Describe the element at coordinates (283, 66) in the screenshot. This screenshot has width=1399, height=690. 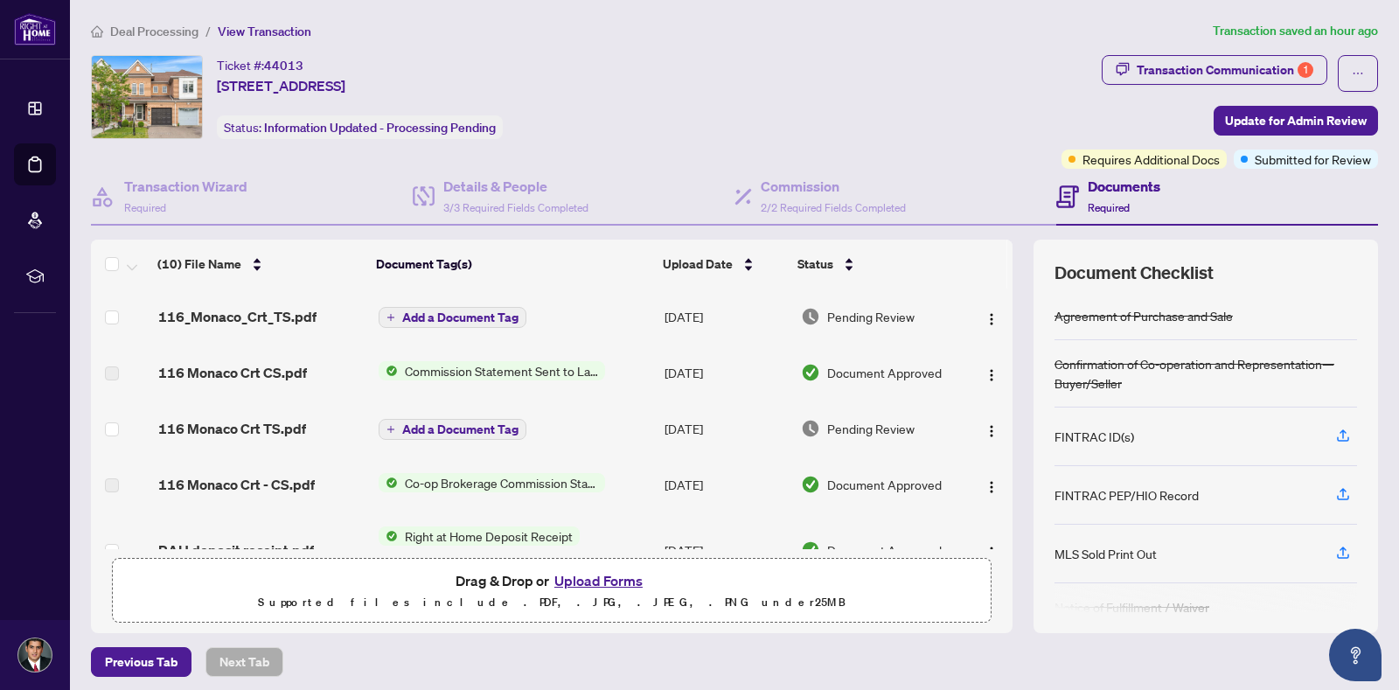
I see `span: 44013` at that location.